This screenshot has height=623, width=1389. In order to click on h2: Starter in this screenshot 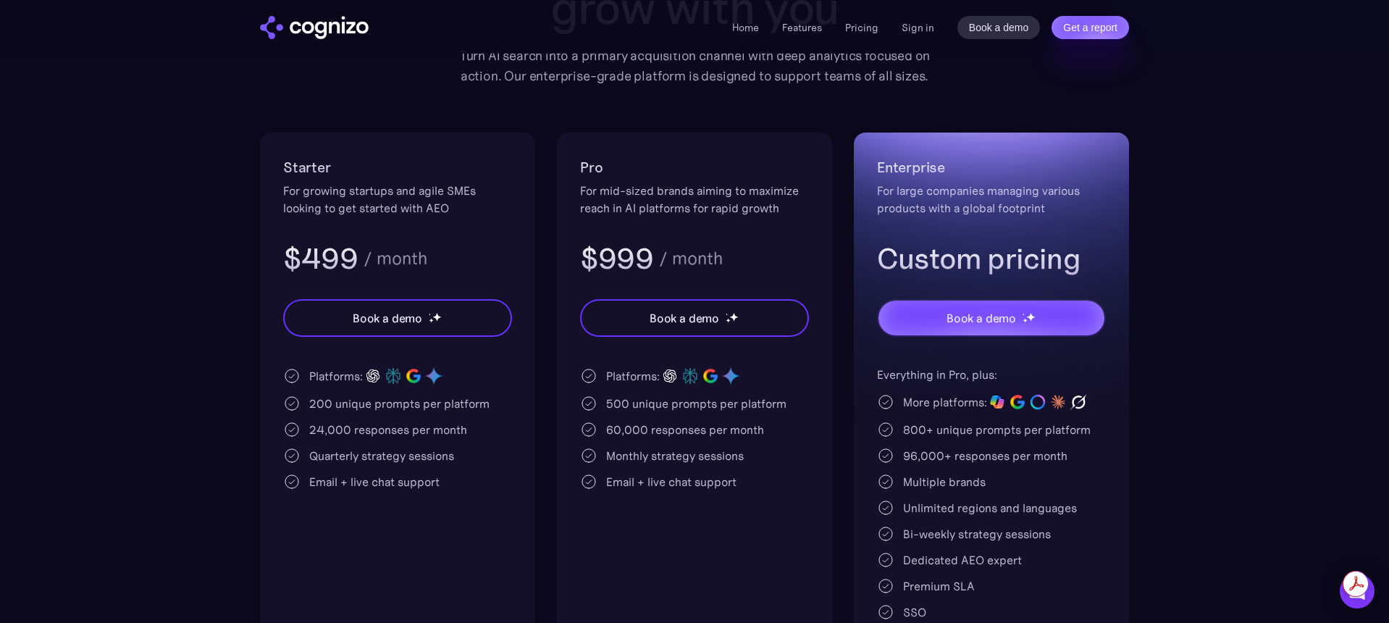, I will do `click(398, 167)`.